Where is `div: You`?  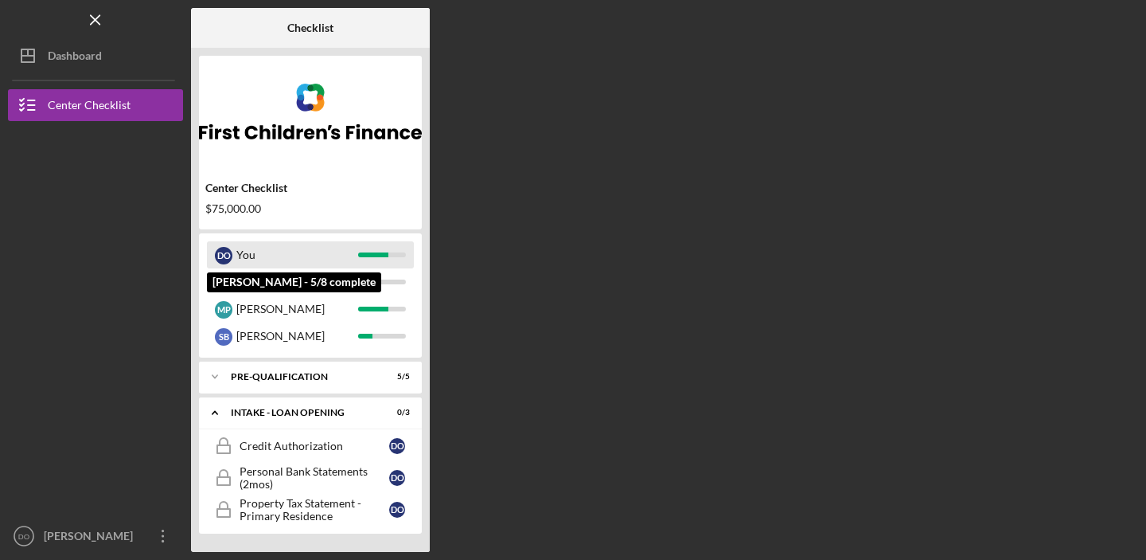
div: You is located at coordinates (297, 255).